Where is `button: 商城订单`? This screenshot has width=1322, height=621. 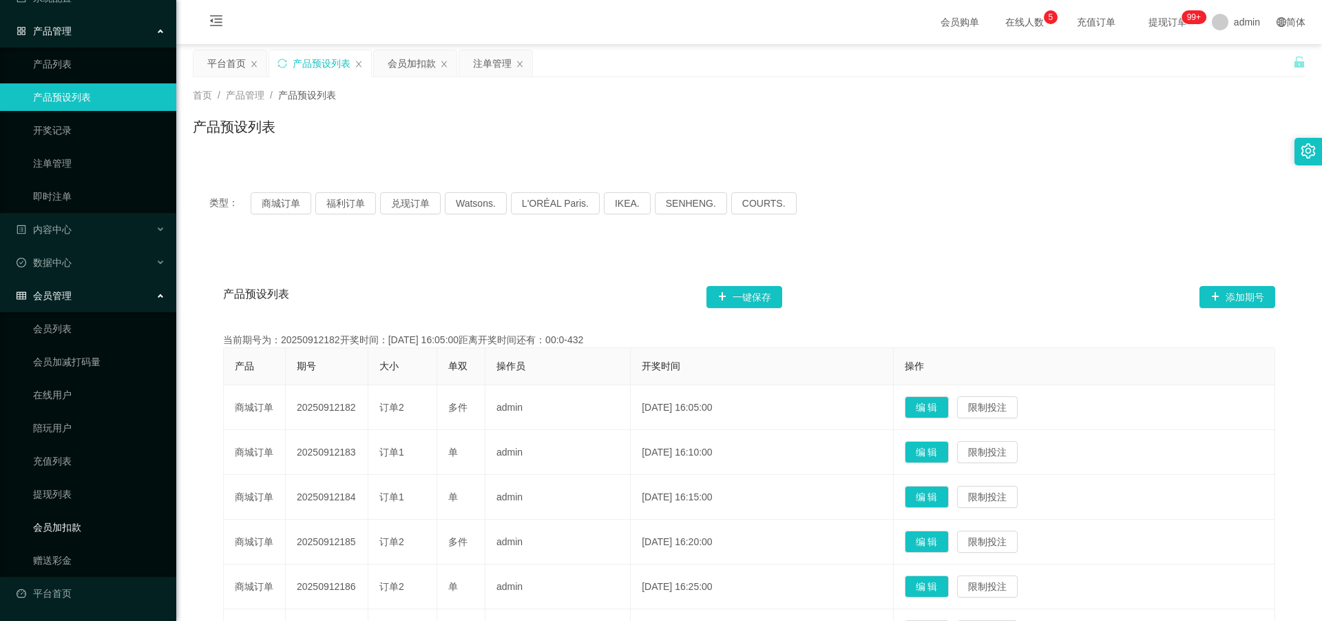
button: 商城订单 is located at coordinates (281, 203).